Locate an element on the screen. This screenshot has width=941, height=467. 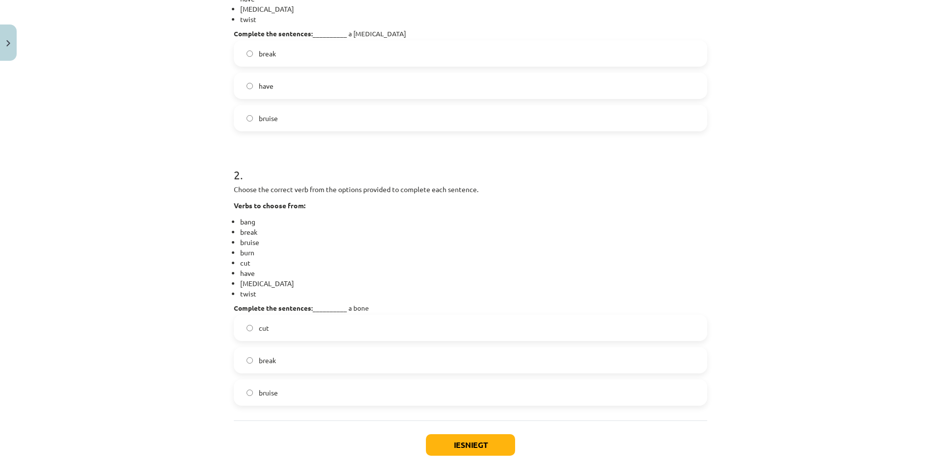
li: break is located at coordinates (474, 232).